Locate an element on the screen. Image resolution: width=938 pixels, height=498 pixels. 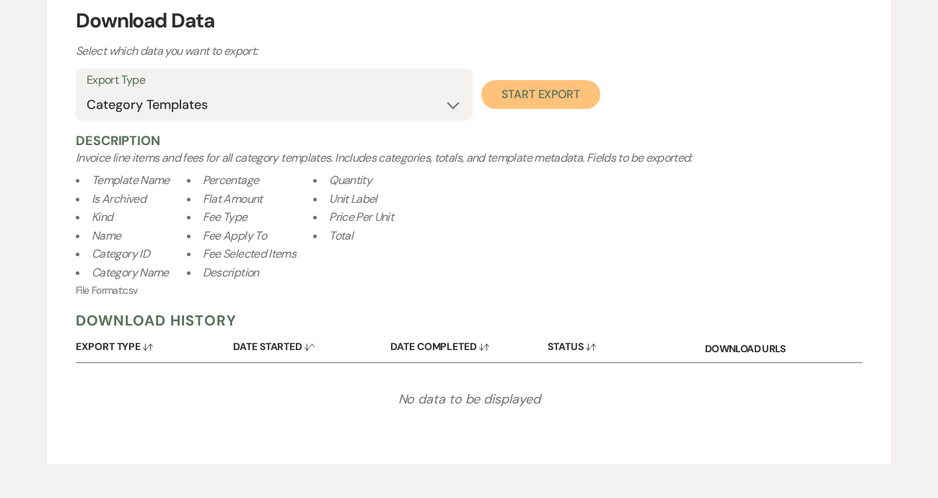
div: Invoice line items and fees for all category templates. Includes categories, totals, and template... is located at coordinates (469, 216).